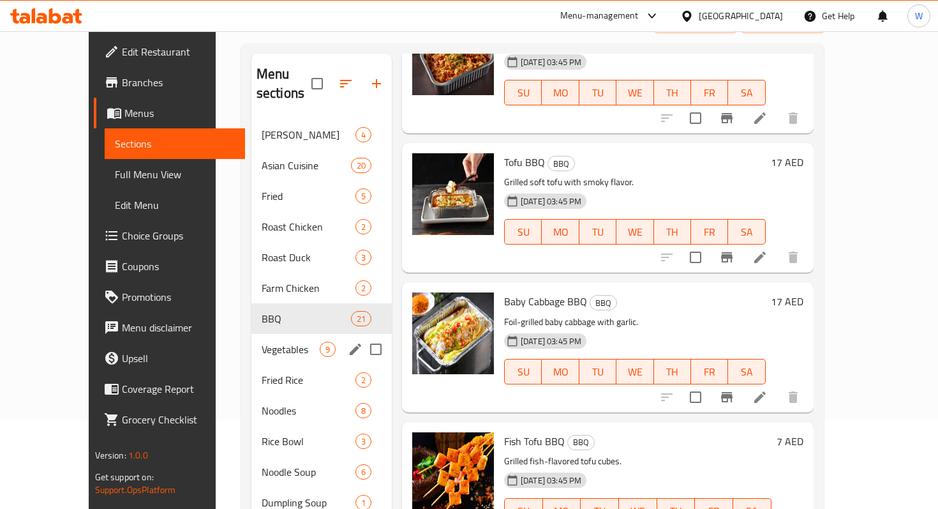 This screenshot has height=509, width=938. I want to click on span: 9, so click(327, 349).